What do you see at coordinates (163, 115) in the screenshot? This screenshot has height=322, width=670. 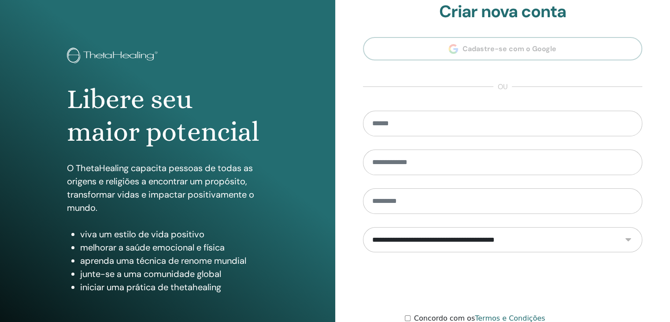 I see `font: Libere seu maior potencial` at bounding box center [163, 115].